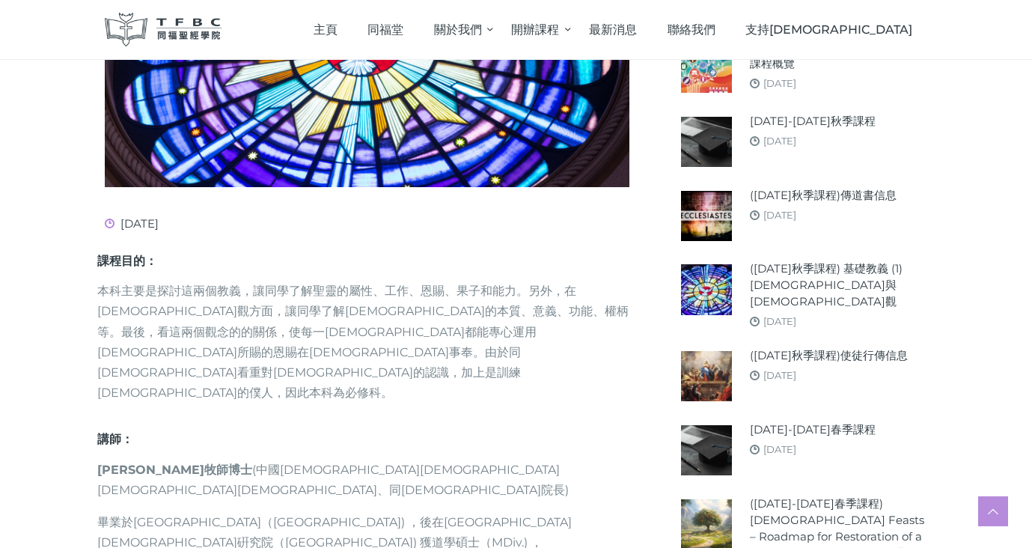 This screenshot has width=1032, height=548. What do you see at coordinates (706, 216) in the screenshot?
I see `img: (2025年秋季課程)傳道書信息` at bounding box center [706, 216].